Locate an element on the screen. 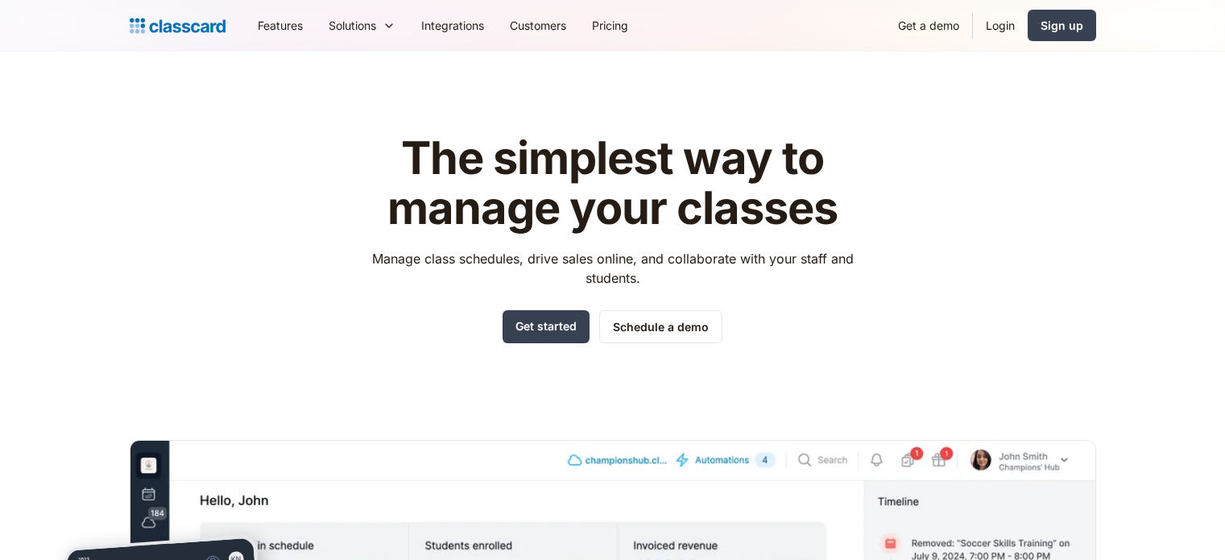 The width and height of the screenshot is (1225, 560). a: Integrations is located at coordinates (452, 25).